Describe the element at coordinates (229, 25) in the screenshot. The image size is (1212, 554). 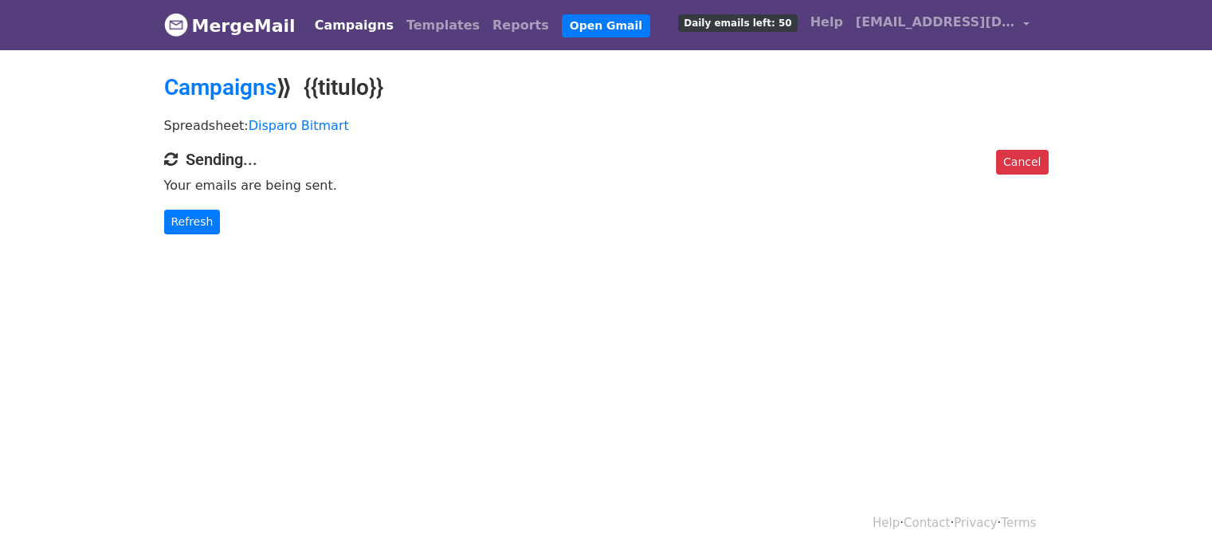
I see `a: MergeMail` at that location.